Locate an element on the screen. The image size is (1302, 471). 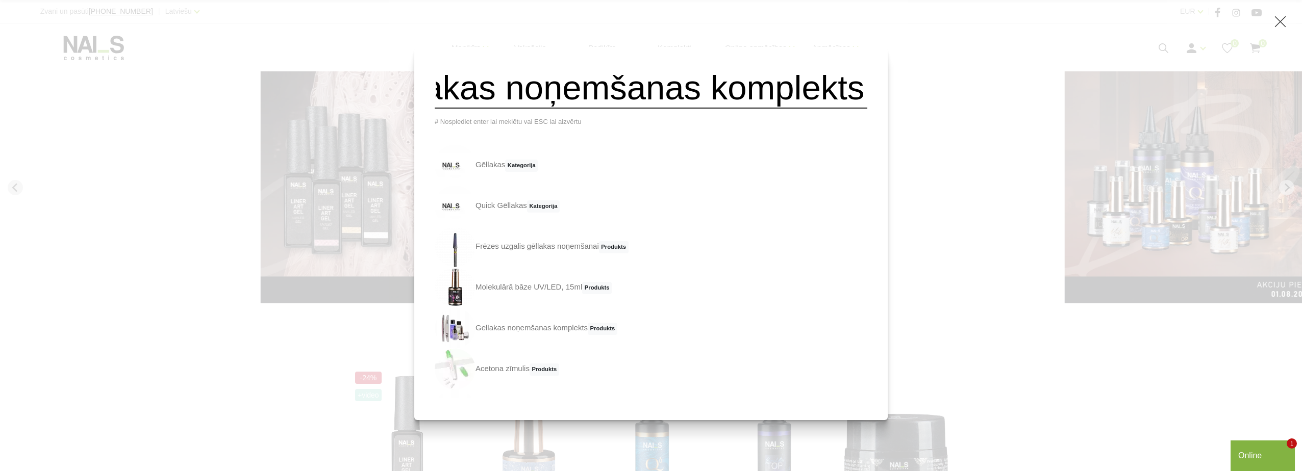
a: Acetona zīmulisProdukts is located at coordinates (497, 369).